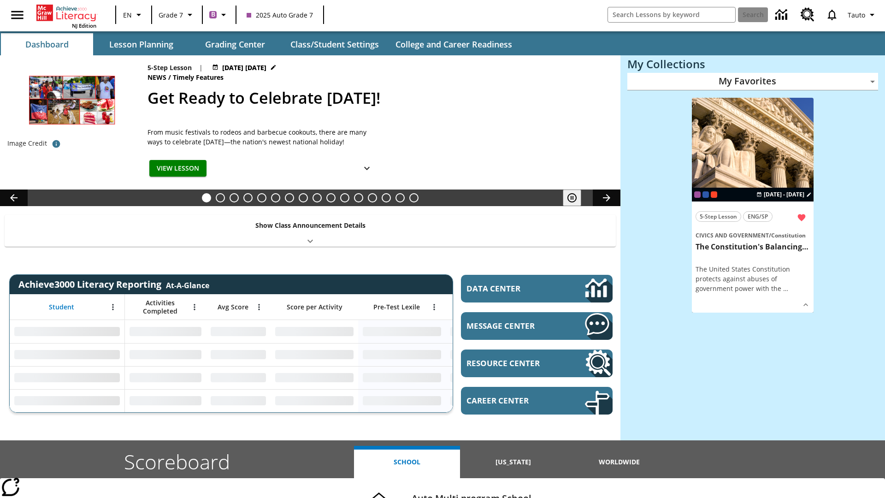  Describe the element at coordinates (207, 198) in the screenshot. I see `button: Slide 1 Get Ready to Celebrate Juneteenth!` at that location.